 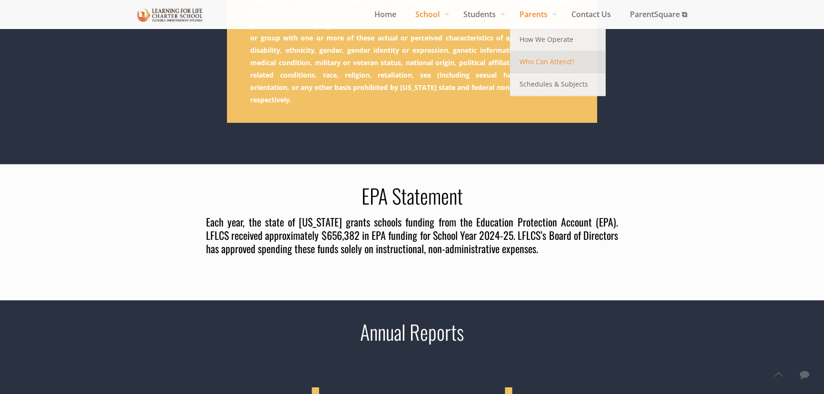 I want to click on span: Schedules & Subjects, so click(x=554, y=84).